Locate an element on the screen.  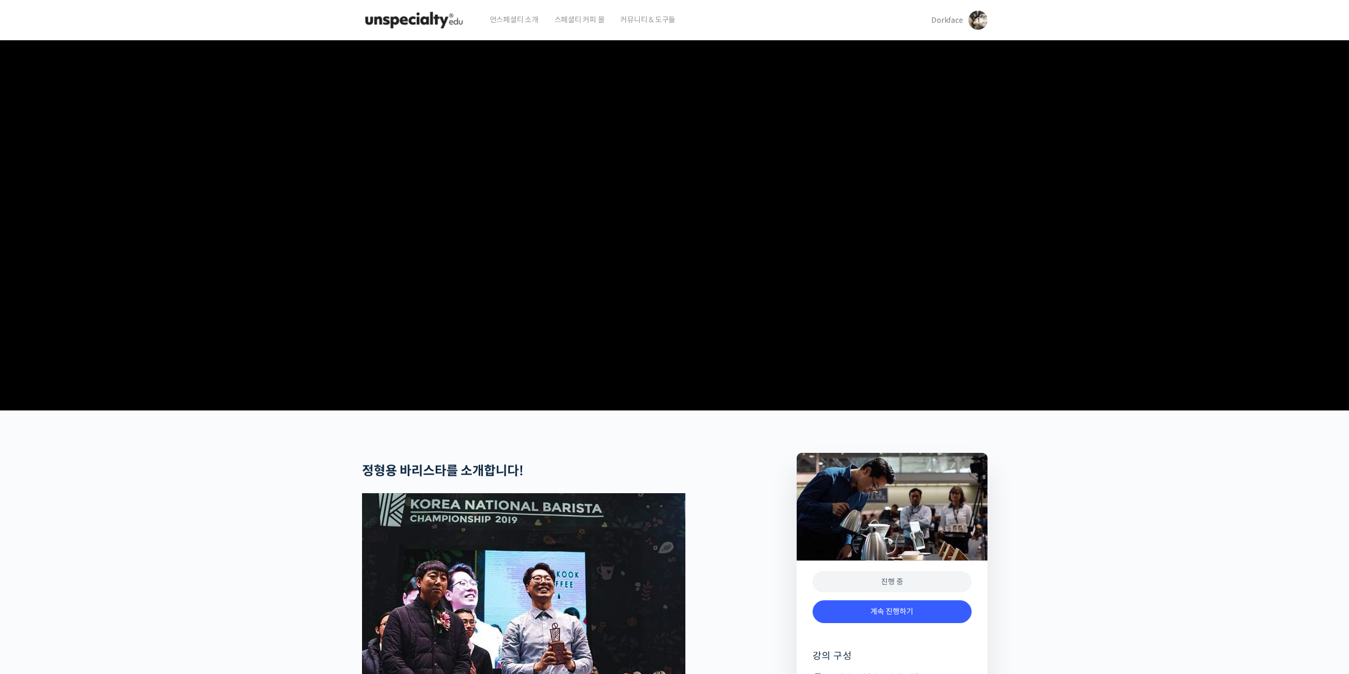
strong: 정형용 바리스타를 소개합니다! is located at coordinates (443, 471).